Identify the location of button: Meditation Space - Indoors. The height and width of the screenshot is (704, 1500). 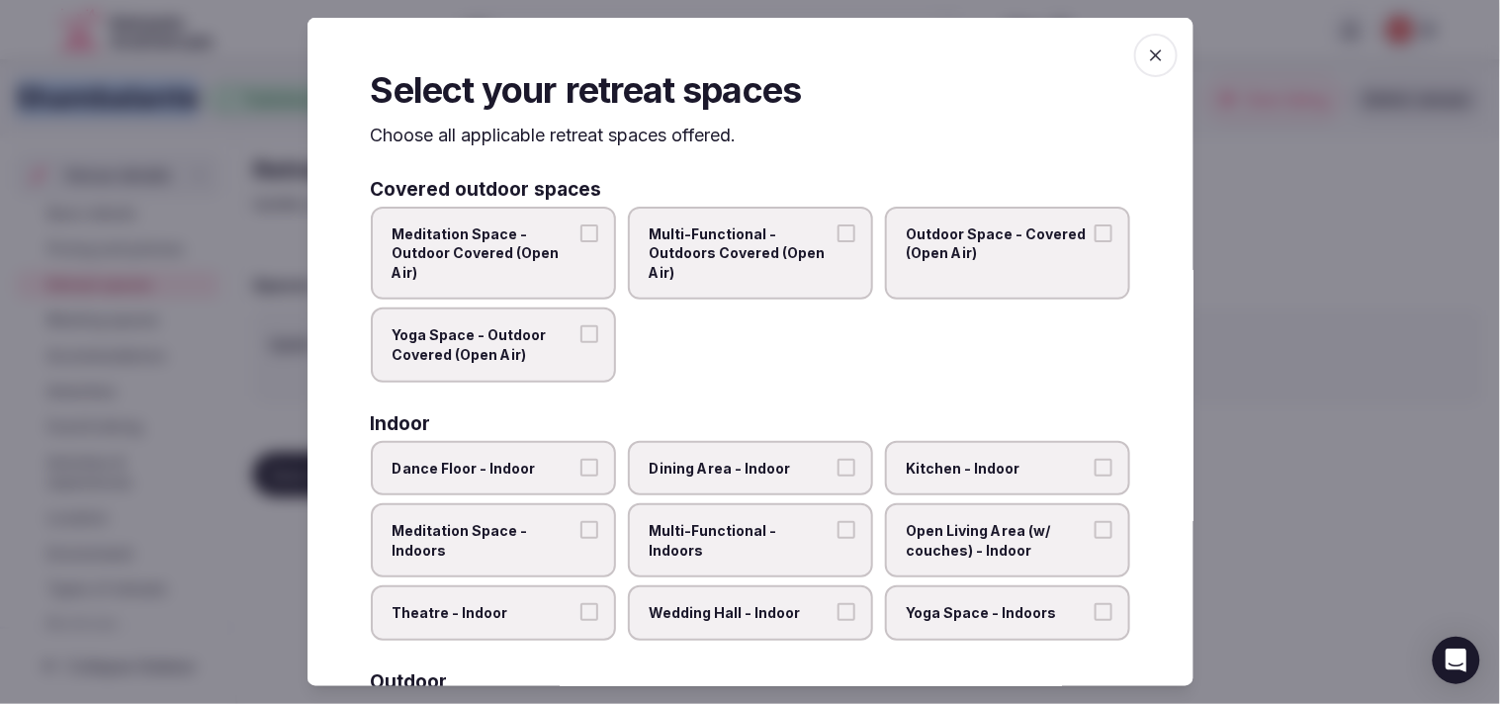
(589, 530).